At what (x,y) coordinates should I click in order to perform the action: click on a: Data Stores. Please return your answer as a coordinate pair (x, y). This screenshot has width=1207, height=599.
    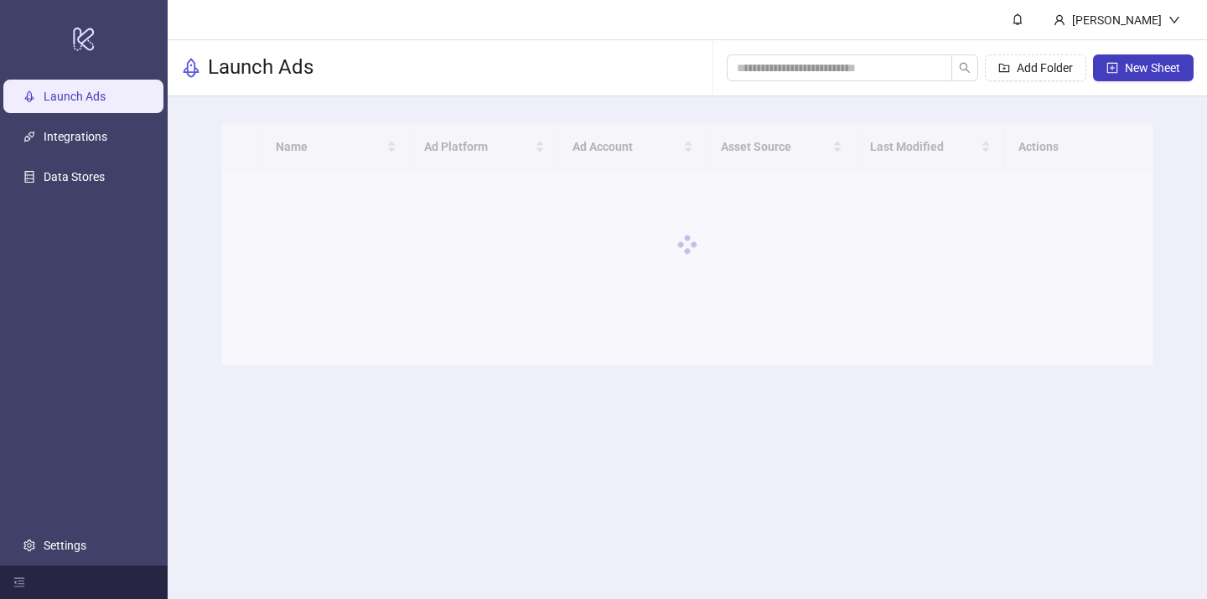
    Looking at the image, I should click on (74, 178).